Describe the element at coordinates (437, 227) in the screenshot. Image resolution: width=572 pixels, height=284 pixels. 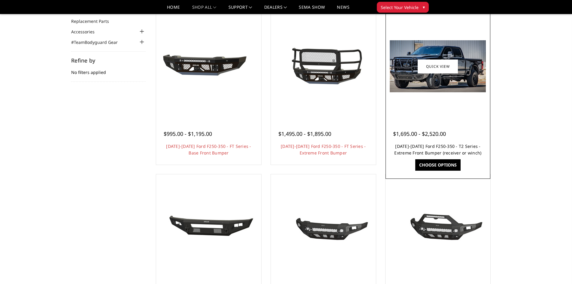
I see `img: 2023-2025 Ford F250-350 - Freedom Series - Sport Front Bumper (non-winch)` at that location.